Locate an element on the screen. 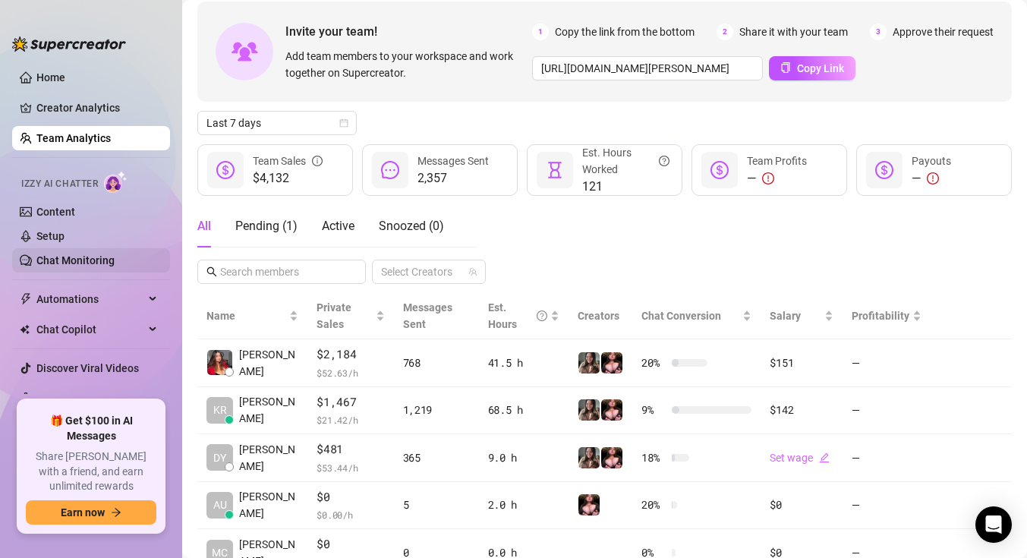  a: Settings is located at coordinates (56, 399).